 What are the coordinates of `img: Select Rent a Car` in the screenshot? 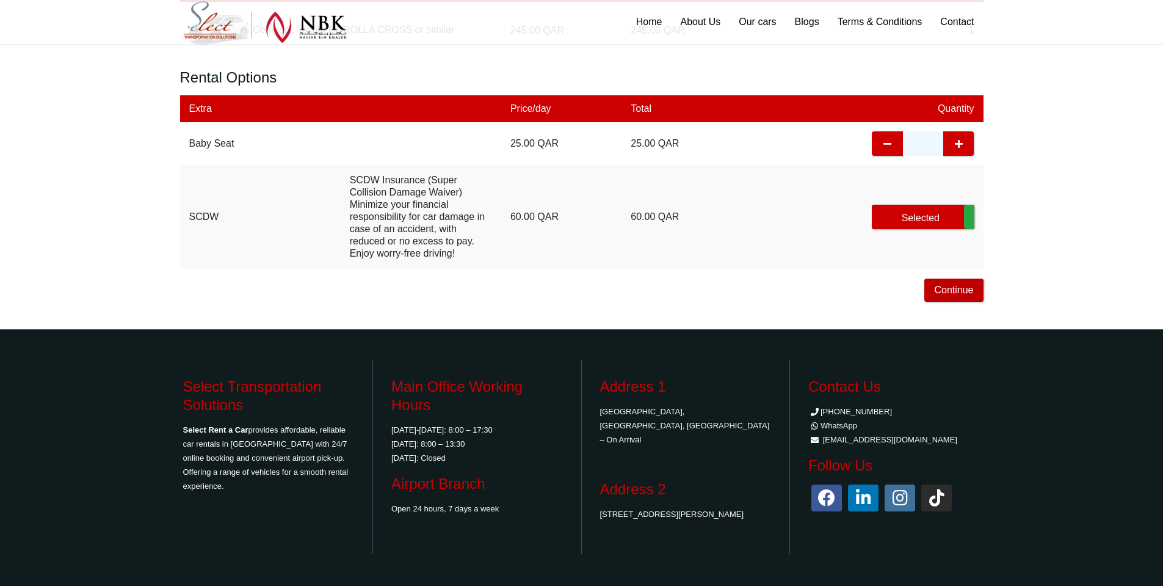 It's located at (265, 22).